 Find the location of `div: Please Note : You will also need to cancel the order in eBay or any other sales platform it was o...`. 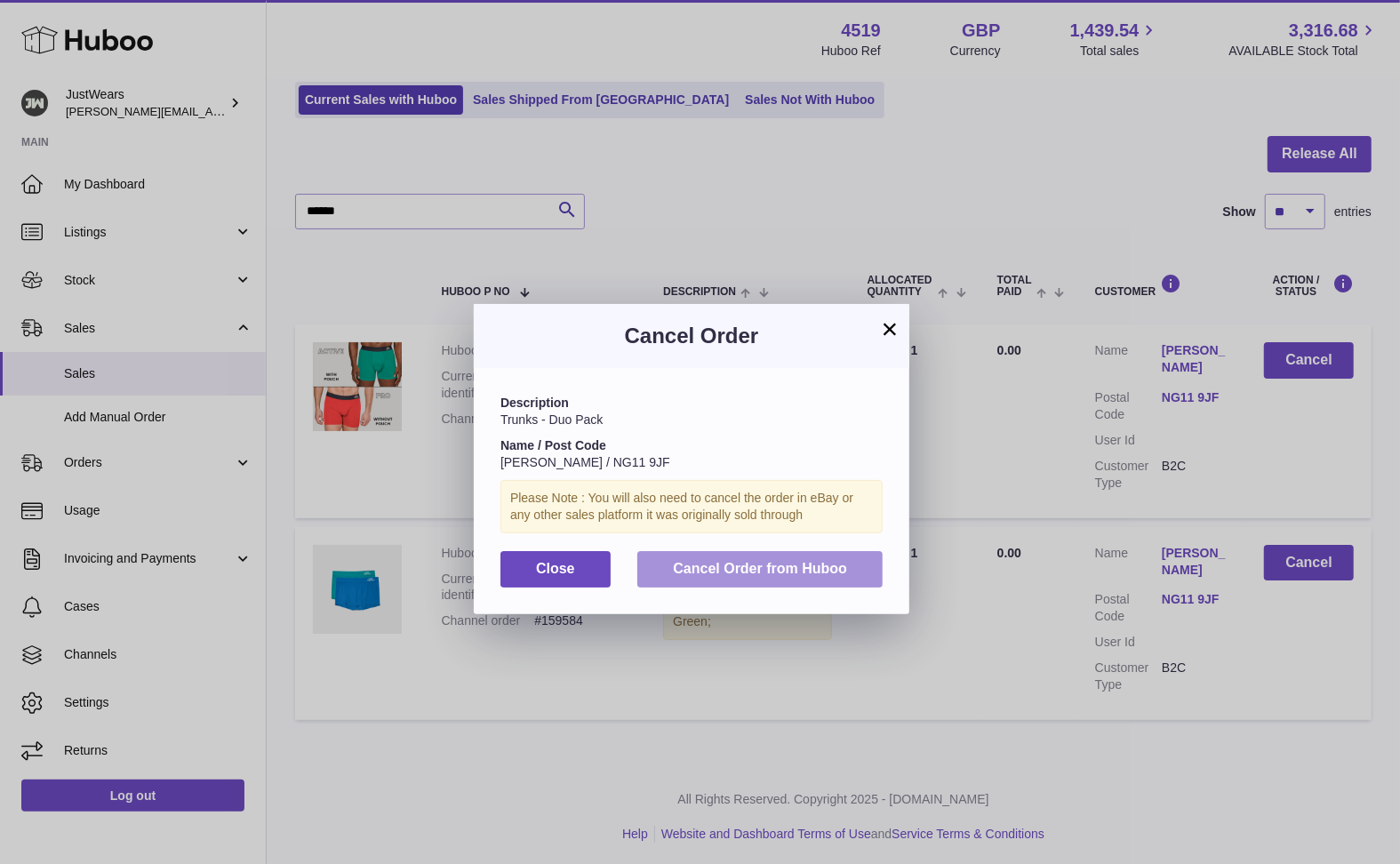

div: Please Note : You will also need to cancel the order in eBay or any other sales platform it was o... is located at coordinates (691, 507).